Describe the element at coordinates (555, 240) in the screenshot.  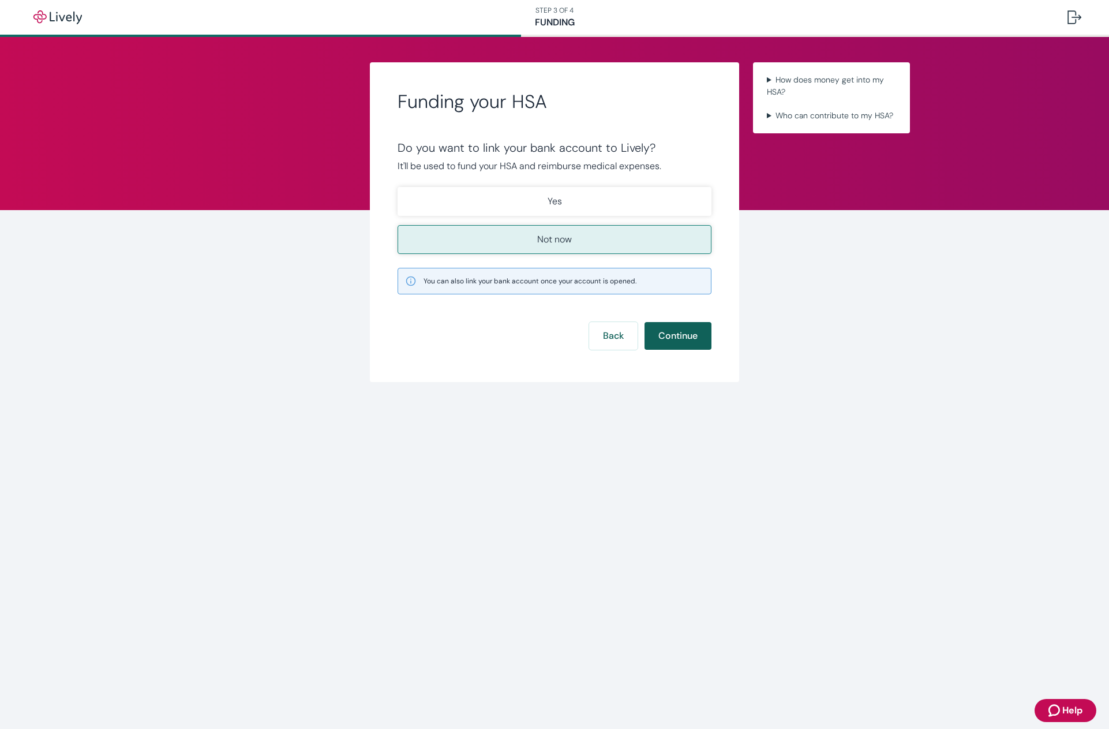
I see `button: Not now` at that location.